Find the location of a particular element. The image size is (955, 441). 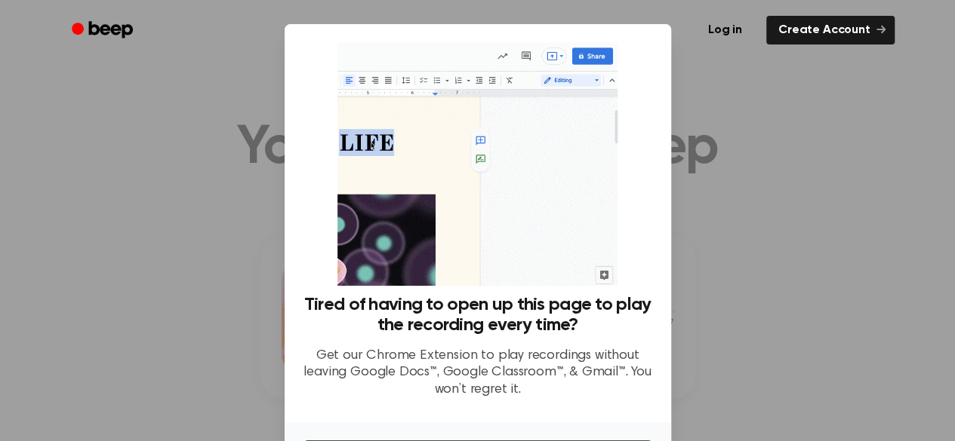

a: Beep is located at coordinates (103, 30).